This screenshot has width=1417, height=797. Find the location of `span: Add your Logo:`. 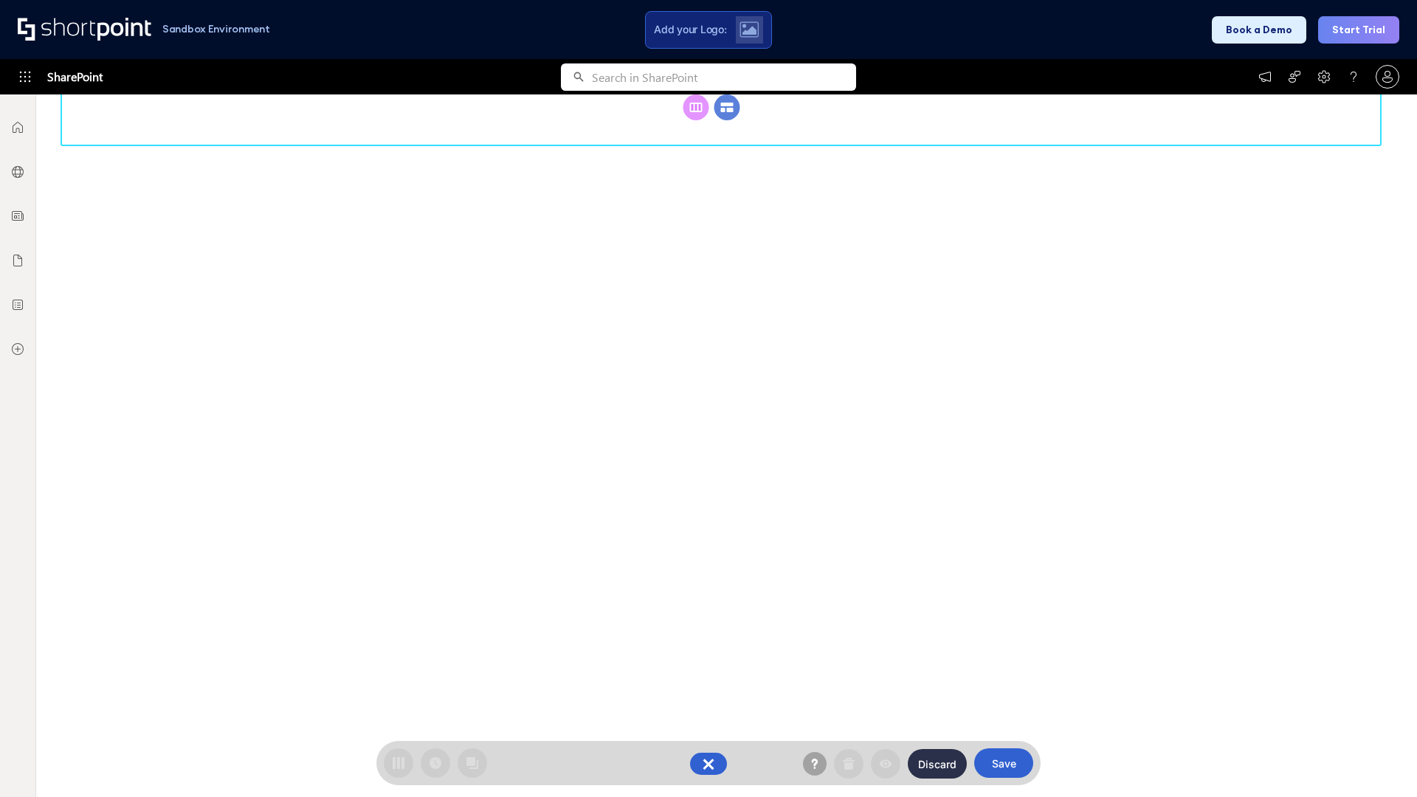

span: Add your Logo: is located at coordinates (690, 30).